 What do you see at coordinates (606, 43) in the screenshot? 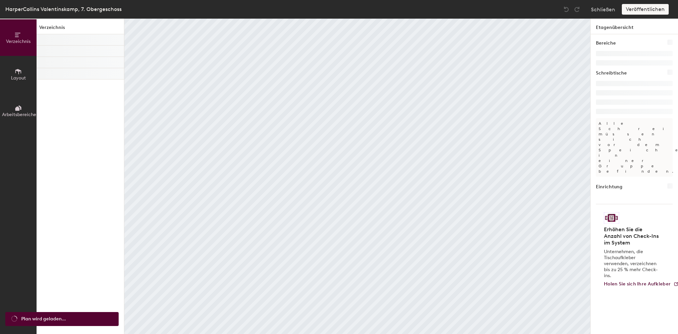
I see `h1: Bereiche` at bounding box center [606, 43].